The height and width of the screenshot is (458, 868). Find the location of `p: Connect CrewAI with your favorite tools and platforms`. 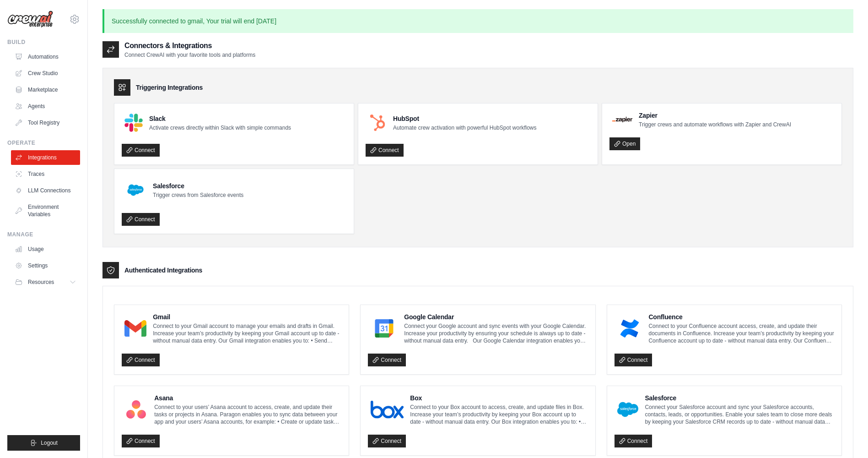

p: Connect CrewAI with your favorite tools and platforms is located at coordinates (190, 55).